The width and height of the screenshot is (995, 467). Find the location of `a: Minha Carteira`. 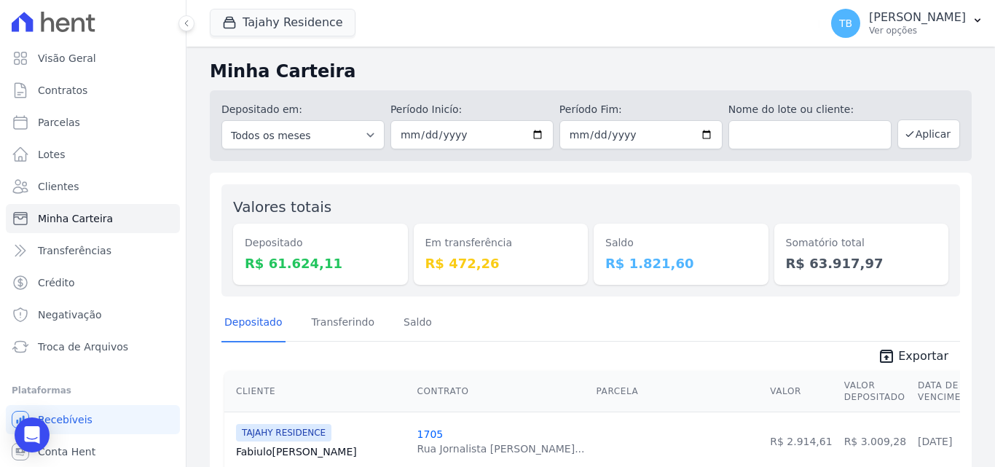

a: Minha Carteira is located at coordinates (93, 219).